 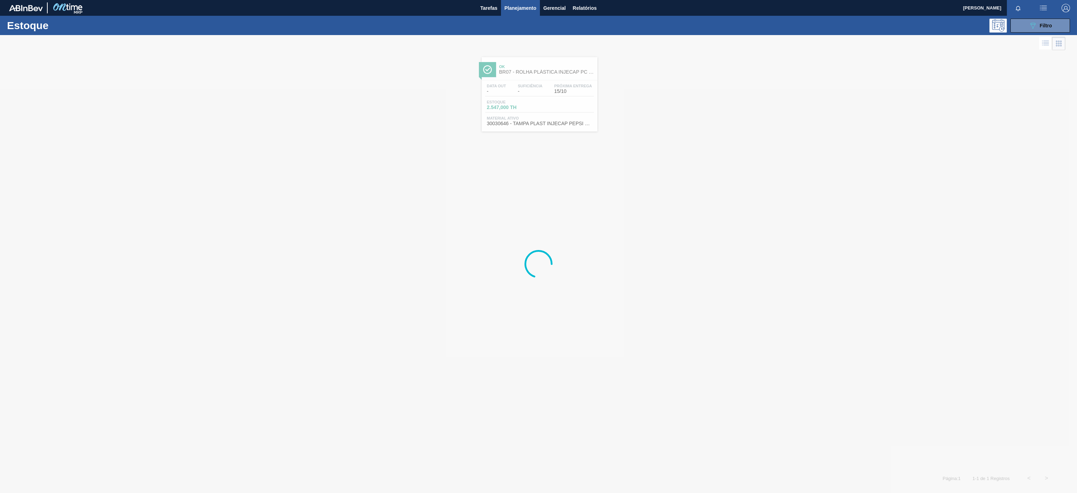 What do you see at coordinates (555, 8) in the screenshot?
I see `span: Gerencial` at bounding box center [555, 8].